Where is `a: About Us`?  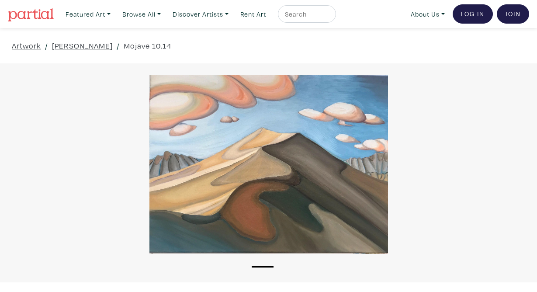
a: About Us is located at coordinates (428, 14).